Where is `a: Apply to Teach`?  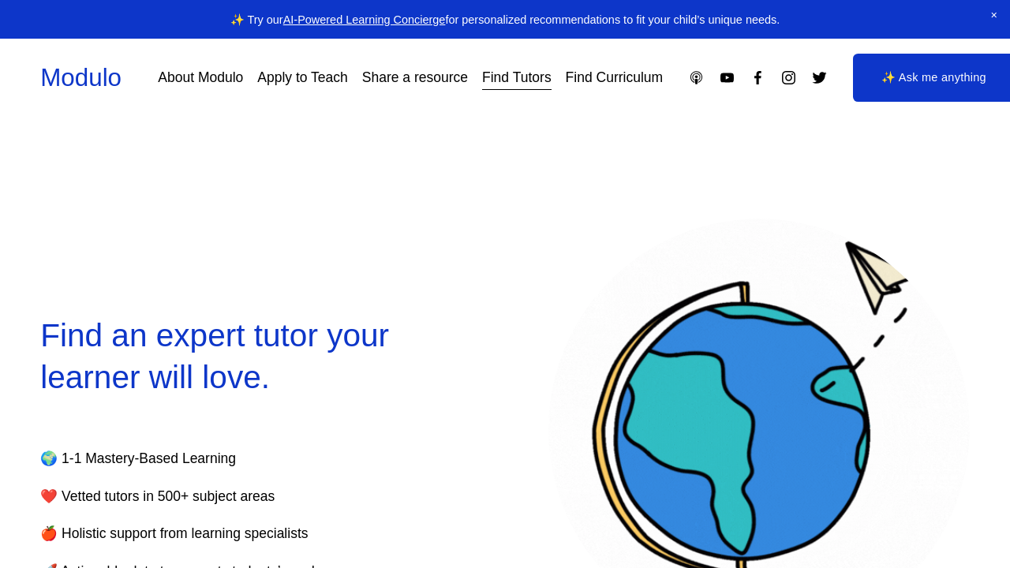
a: Apply to Teach is located at coordinates (302, 77).